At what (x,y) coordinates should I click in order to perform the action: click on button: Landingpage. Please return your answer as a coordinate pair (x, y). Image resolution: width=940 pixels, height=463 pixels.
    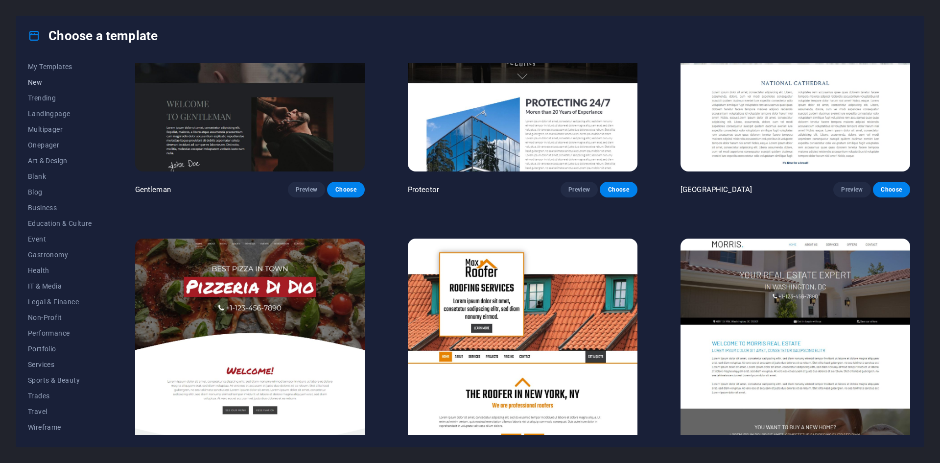
    Looking at the image, I should click on (60, 114).